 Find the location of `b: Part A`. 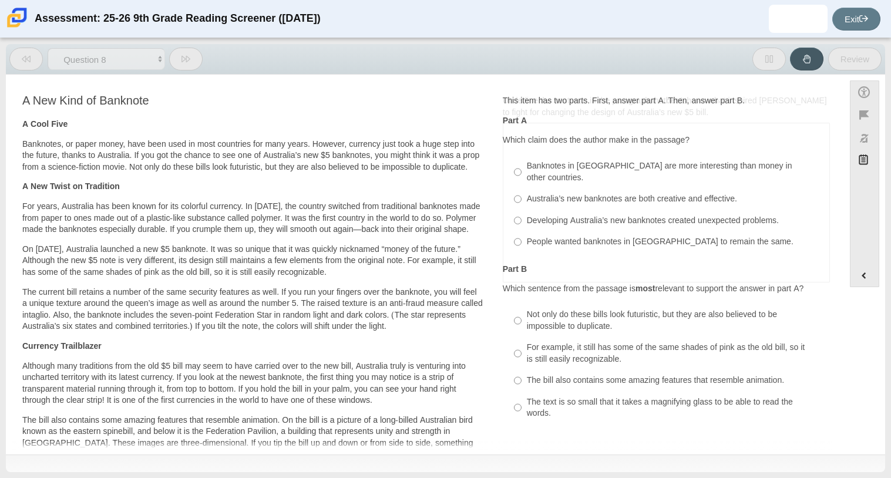

b: Part A is located at coordinates (515, 120).